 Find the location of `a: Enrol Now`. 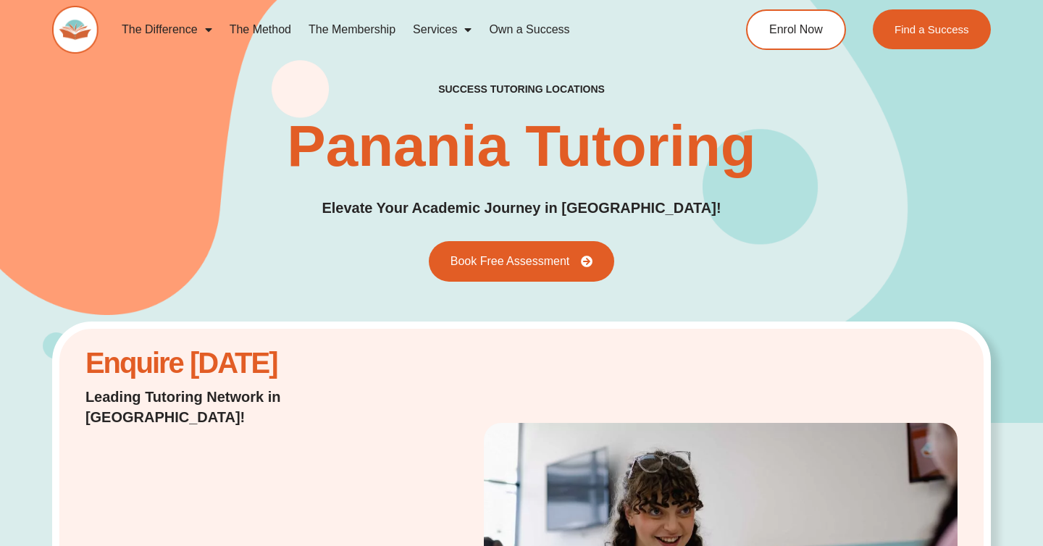

a: Enrol Now is located at coordinates (796, 30).